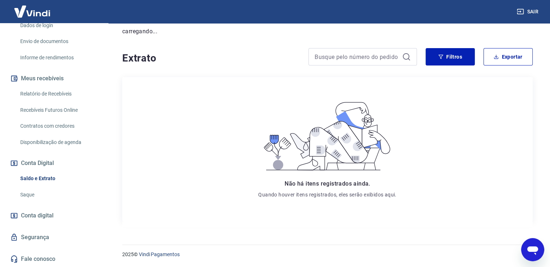 The height and width of the screenshot is (267, 550). Describe the element at coordinates (327, 31) in the screenshot. I see `p: carregando...` at that location.